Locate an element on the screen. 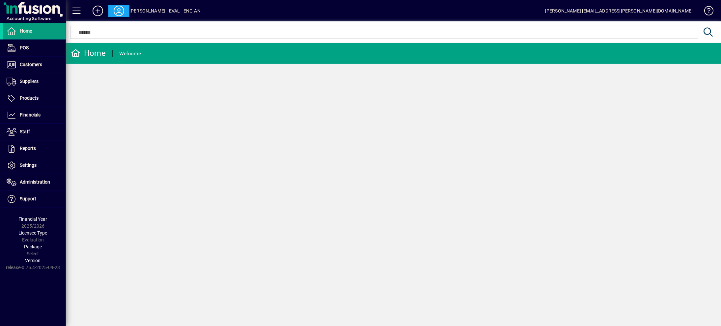 The width and height of the screenshot is (721, 326). span: Financials is located at coordinates (30, 115).